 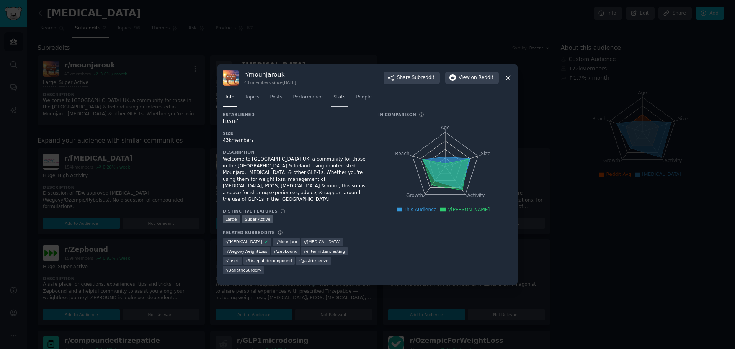 What do you see at coordinates (250, 211) in the screenshot?
I see `h3: Distinctive Features` at bounding box center [250, 211].